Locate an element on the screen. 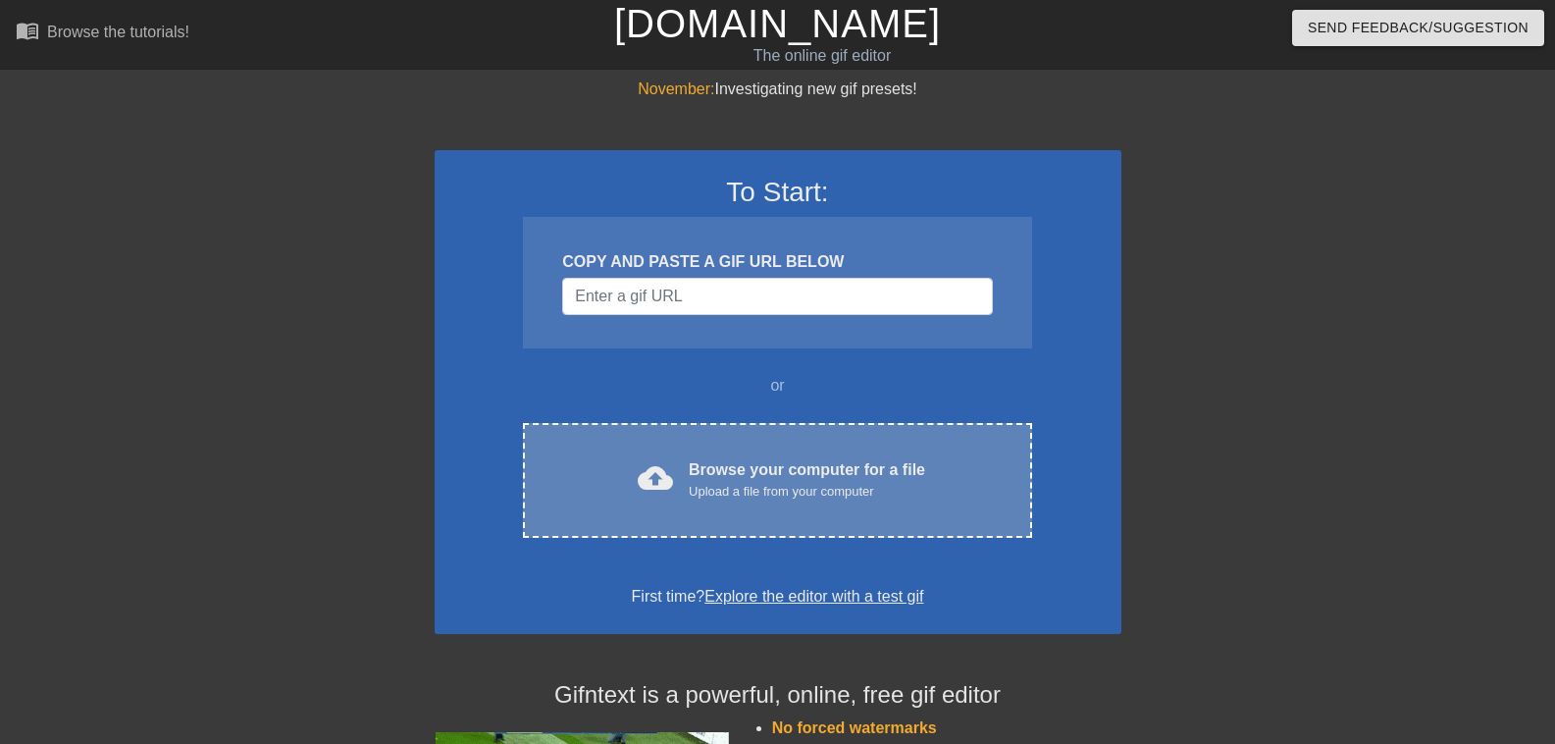 Image resolution: width=1555 pixels, height=744 pixels. span: Send Feedback/Suggestion is located at coordinates (1418, 27).